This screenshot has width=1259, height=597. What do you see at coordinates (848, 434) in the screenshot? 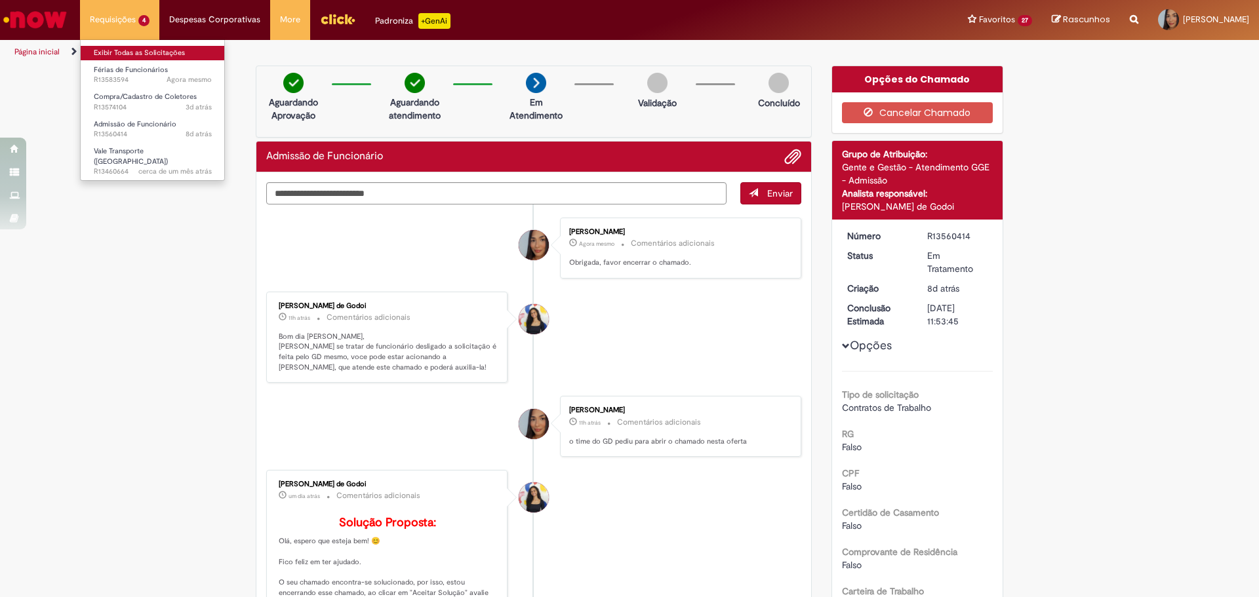
I see `b: RG` at bounding box center [848, 434].